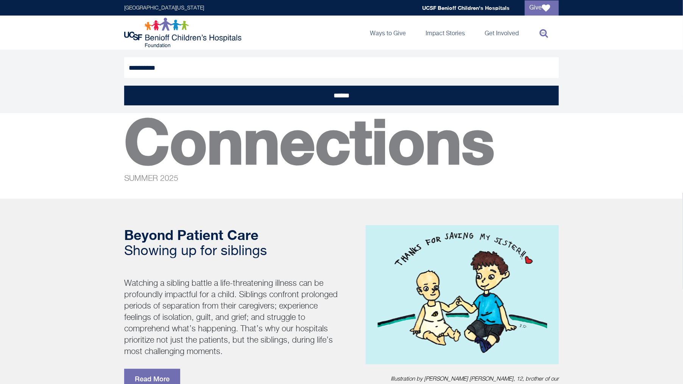  What do you see at coordinates (502, 33) in the screenshot?
I see `a: Get Involved` at bounding box center [502, 33].